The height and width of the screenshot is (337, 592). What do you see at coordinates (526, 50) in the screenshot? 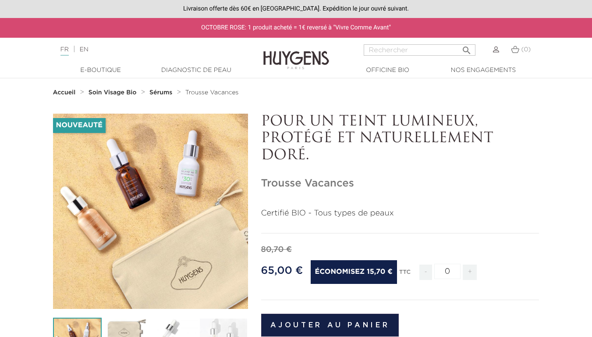
I see `span: (0)` at bounding box center [526, 50].